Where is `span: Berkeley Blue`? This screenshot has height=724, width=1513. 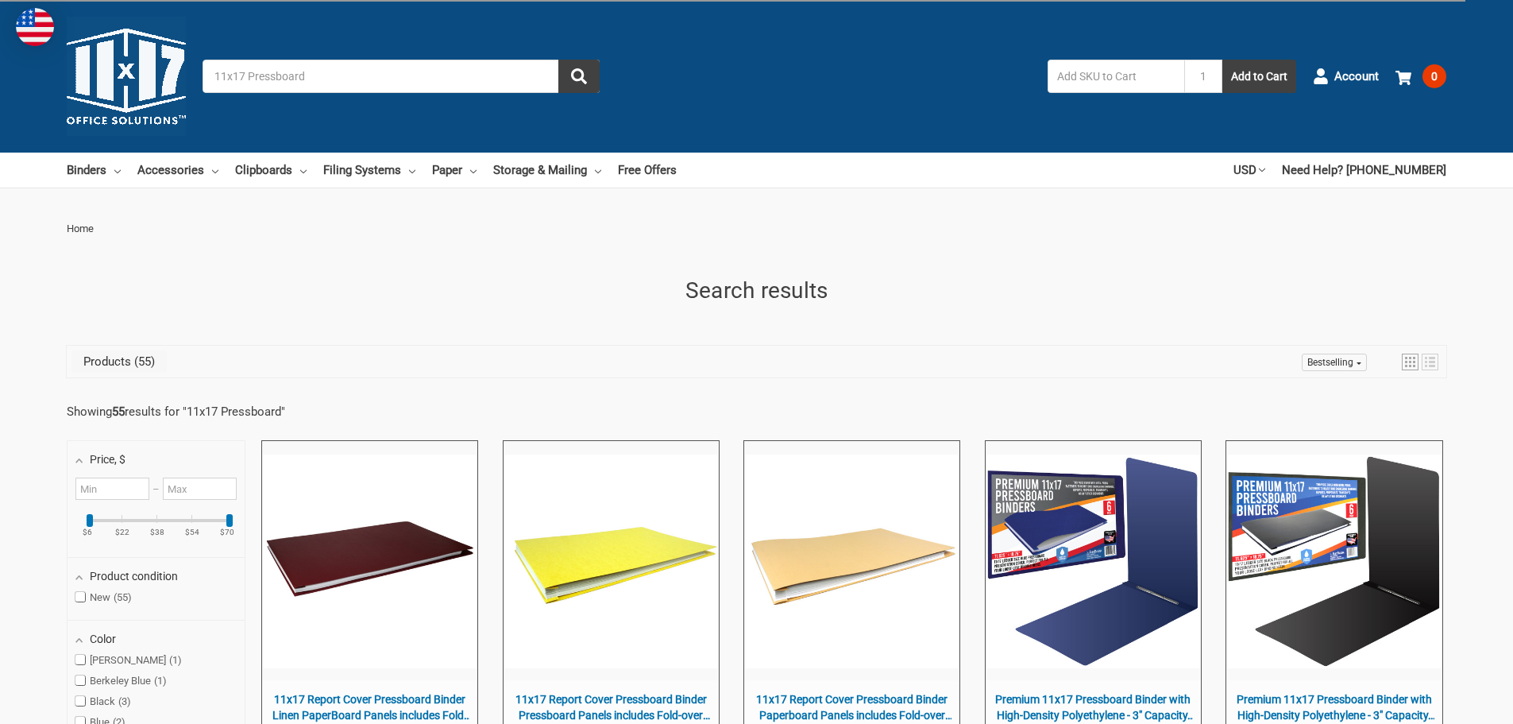 span: Berkeley Blue is located at coordinates (121, 681).